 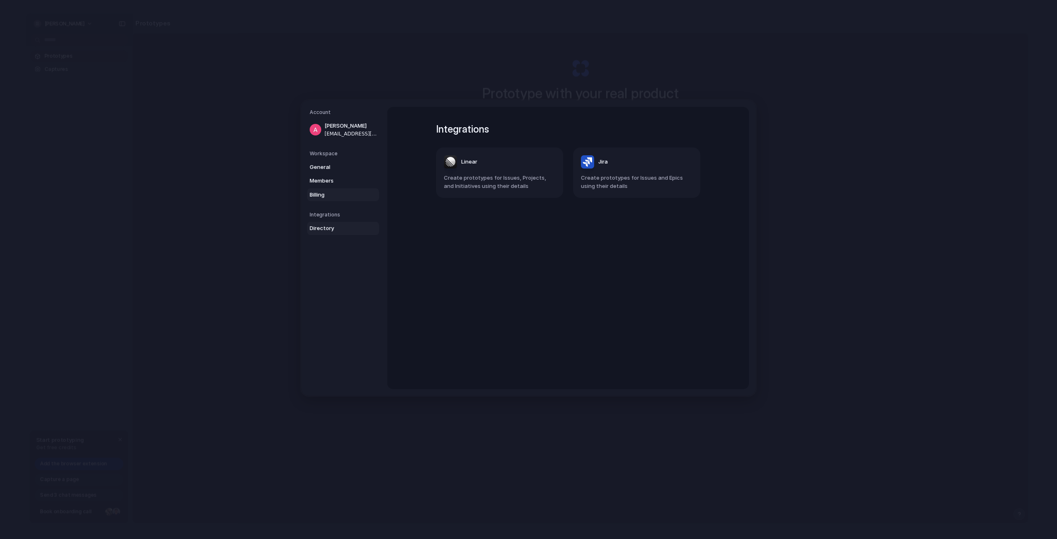 I want to click on span: Members, so click(x=336, y=181).